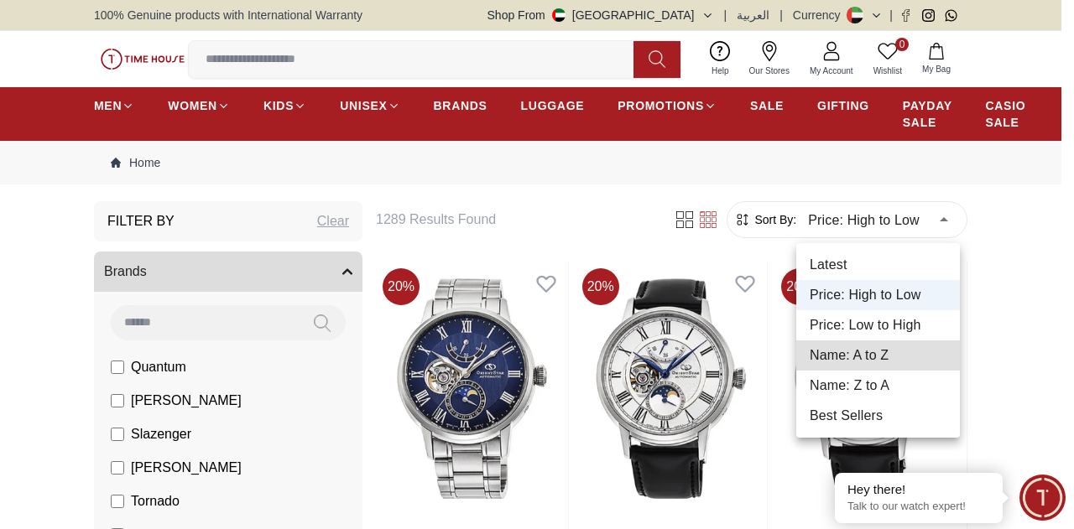  What do you see at coordinates (877, 356) in the screenshot?
I see `li: Name: A to Z` at bounding box center [877, 356].